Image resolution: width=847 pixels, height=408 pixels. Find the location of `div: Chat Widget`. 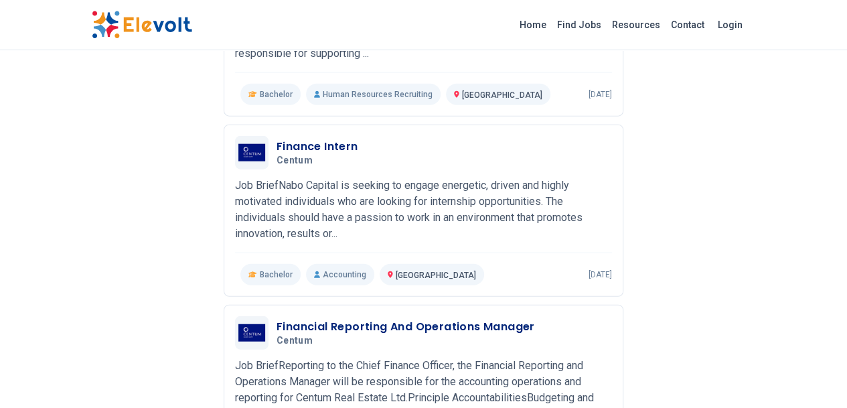

div: Chat Widget is located at coordinates (813, 375).